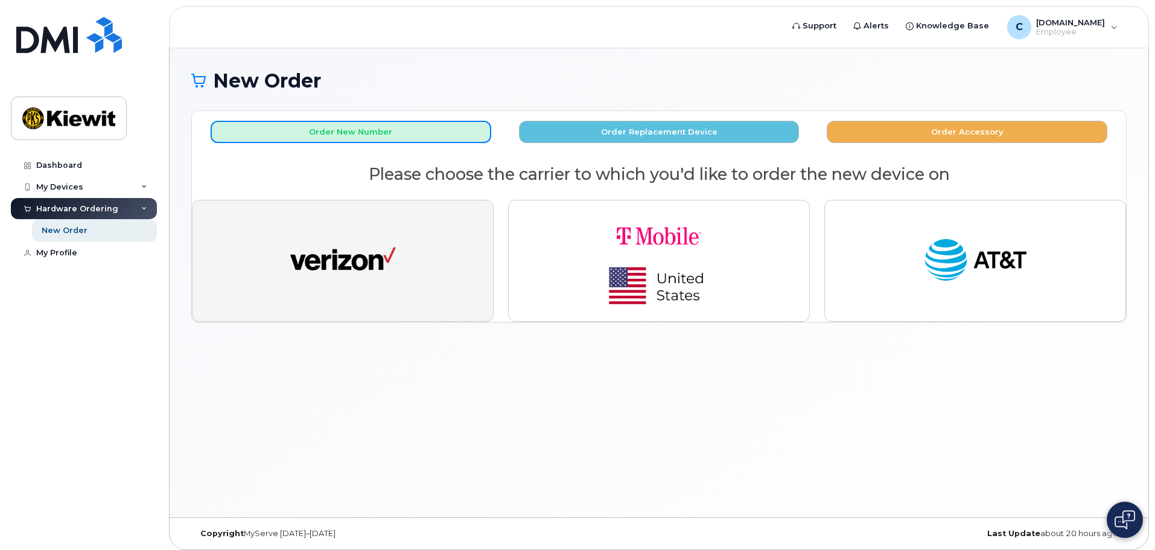 This screenshot has width=1155, height=550. Describe the element at coordinates (967, 132) in the screenshot. I see `button: Order Accessory` at that location.